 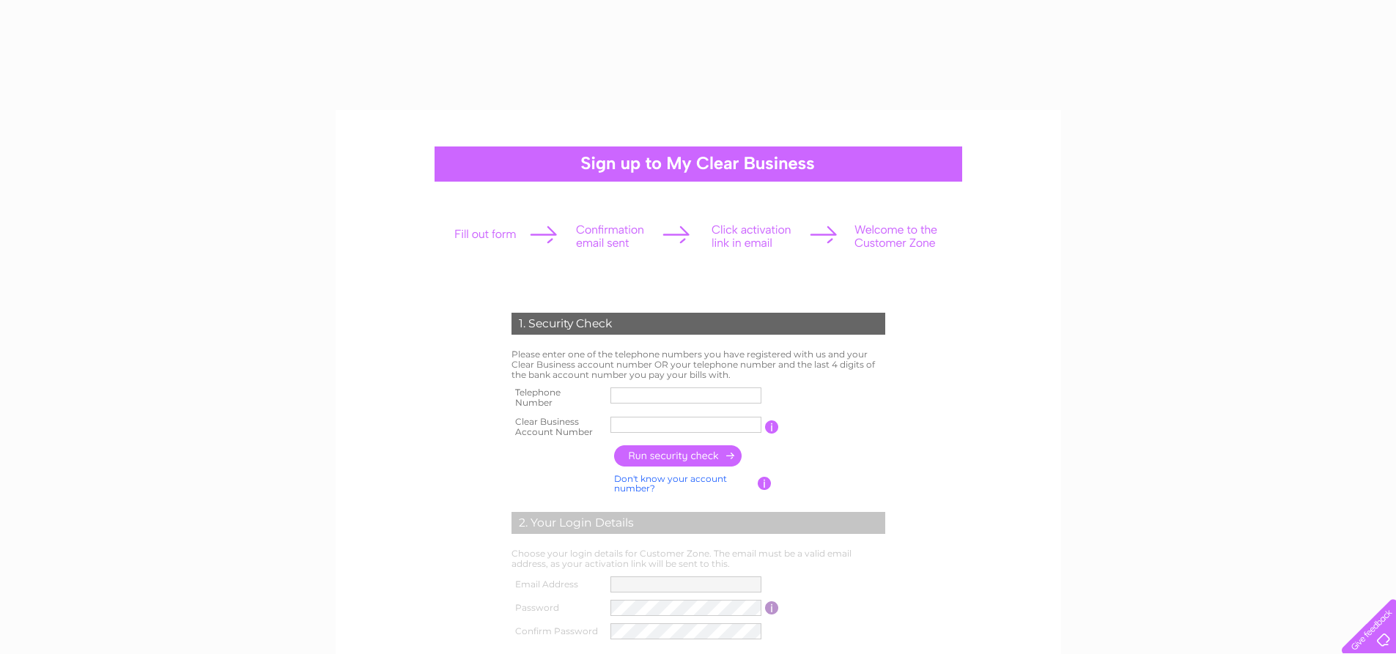 What do you see at coordinates (558, 585) in the screenshot?
I see `th: Email Address` at bounding box center [558, 585].